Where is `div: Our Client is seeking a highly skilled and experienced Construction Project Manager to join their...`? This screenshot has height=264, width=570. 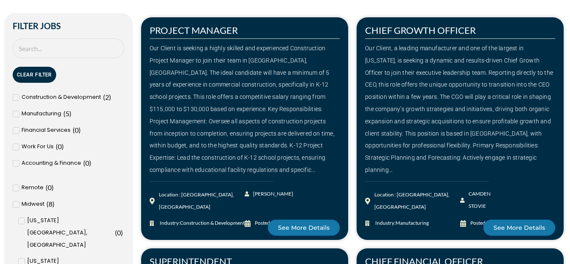 div: Our Client is seeking a highly skilled and experienced Construction Project Manager to join their... is located at coordinates (245, 109).